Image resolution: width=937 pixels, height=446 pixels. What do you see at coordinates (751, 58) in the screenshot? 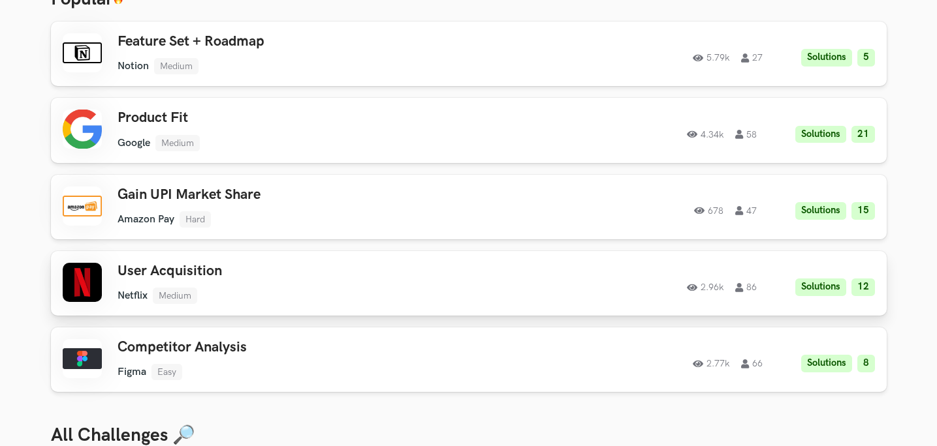
I see `span: 27` at bounding box center [751, 58].